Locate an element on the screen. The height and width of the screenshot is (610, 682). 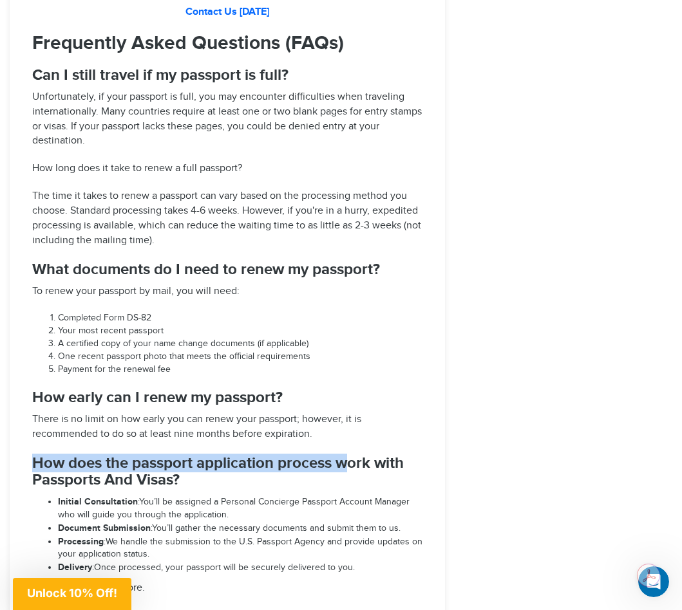
span: One recent passport photo that meets the official requirements is located at coordinates (184, 357).